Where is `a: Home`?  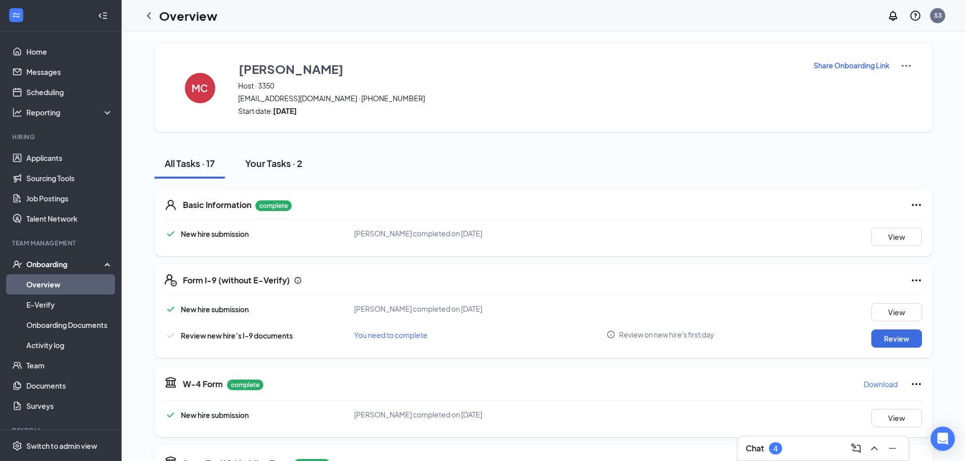
a: Home is located at coordinates (69, 52).